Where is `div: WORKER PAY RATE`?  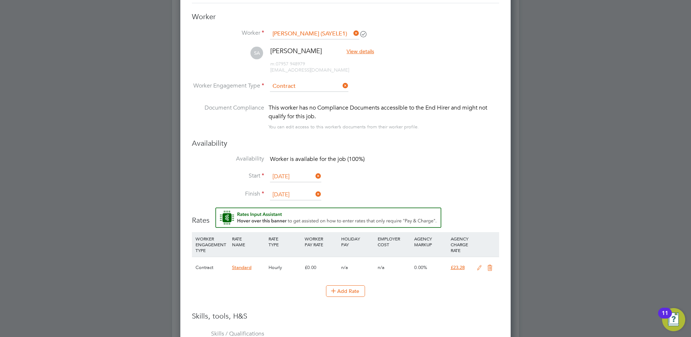
div: WORKER PAY RATE is located at coordinates (321, 241).